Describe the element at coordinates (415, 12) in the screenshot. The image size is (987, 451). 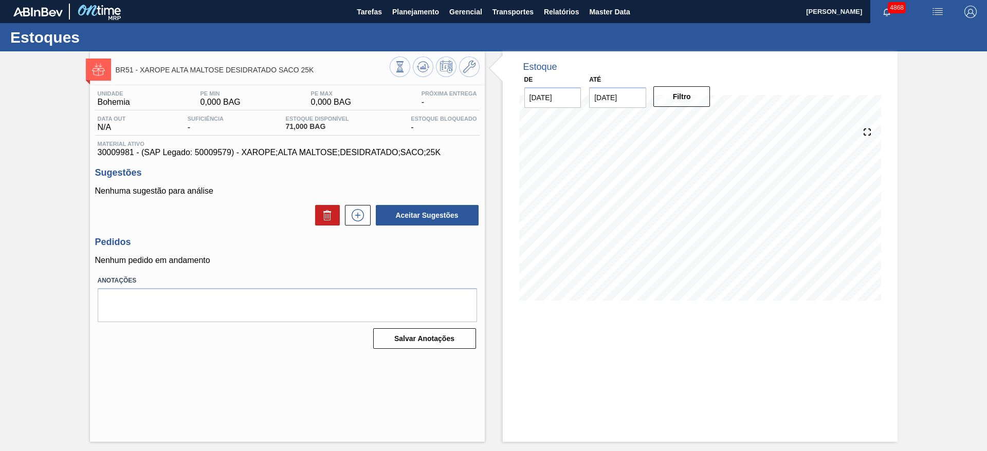
I see `span: Planejamento` at that location.